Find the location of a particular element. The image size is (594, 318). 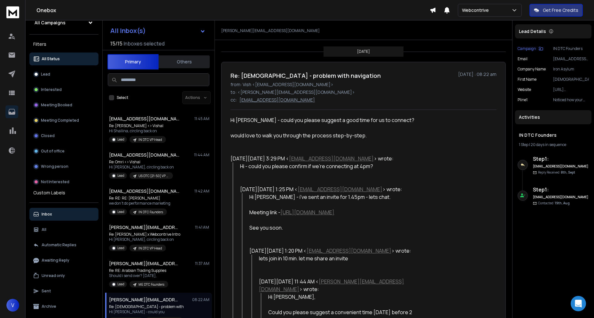

button: V is located at coordinates (13, 305).